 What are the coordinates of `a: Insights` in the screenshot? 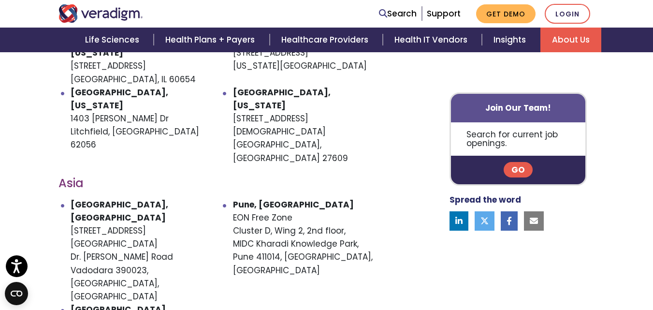 It's located at (511, 40).